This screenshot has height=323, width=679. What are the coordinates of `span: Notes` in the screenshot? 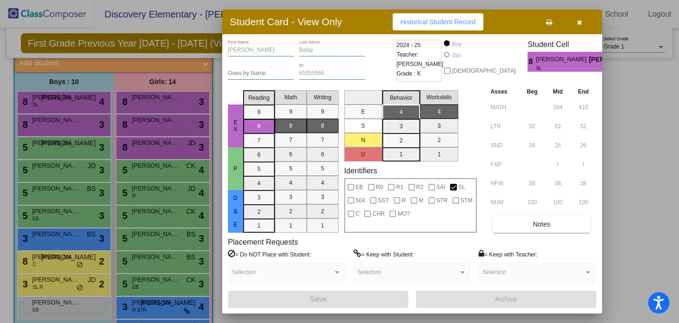 It's located at (541, 224).